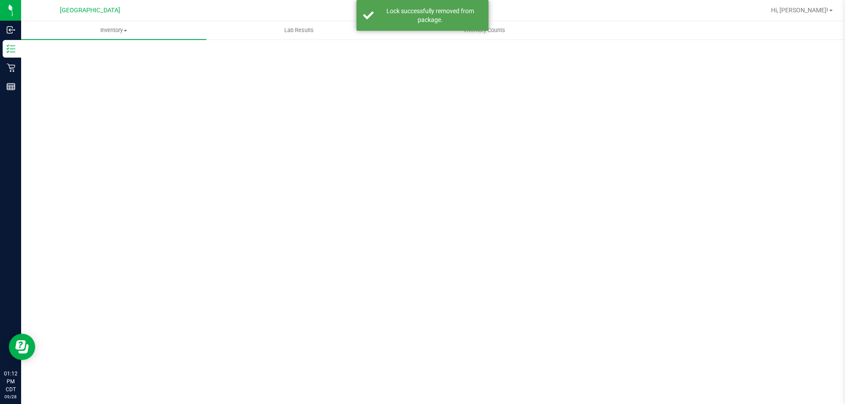 The width and height of the screenshot is (845, 404). Describe the element at coordinates (11, 68) in the screenshot. I see `inline-svg: Retail` at that location.